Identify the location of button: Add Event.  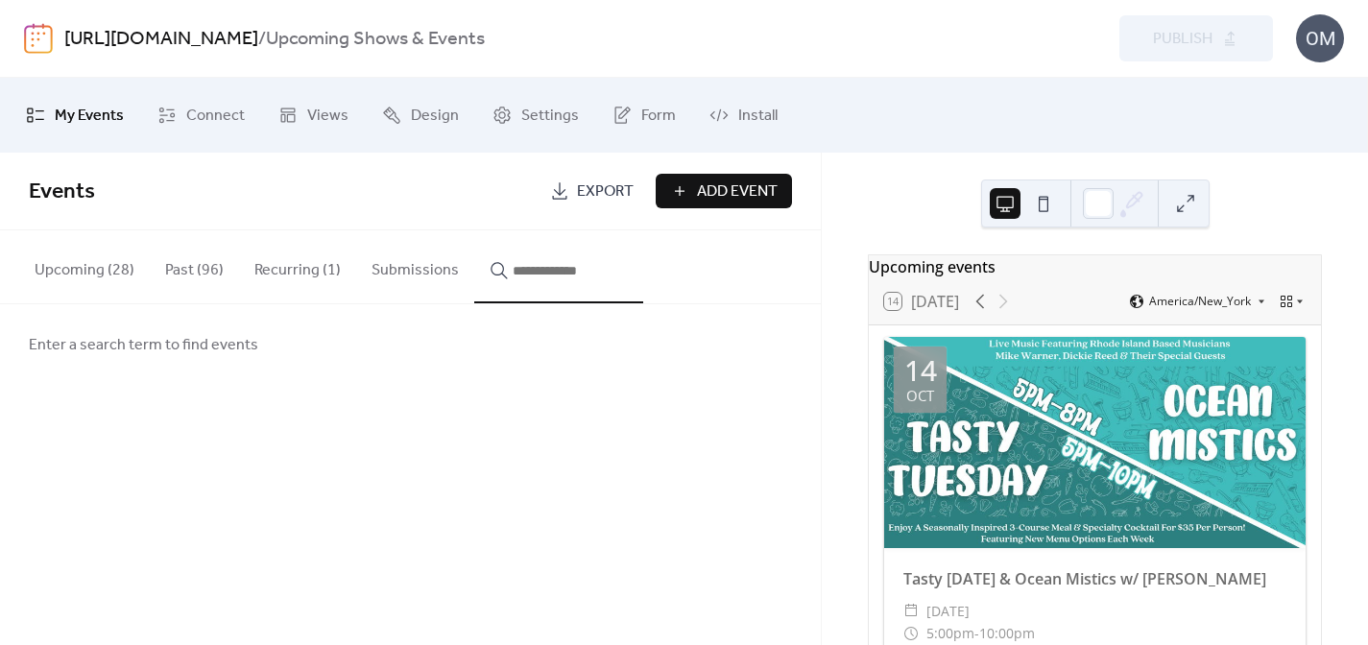
(724, 191).